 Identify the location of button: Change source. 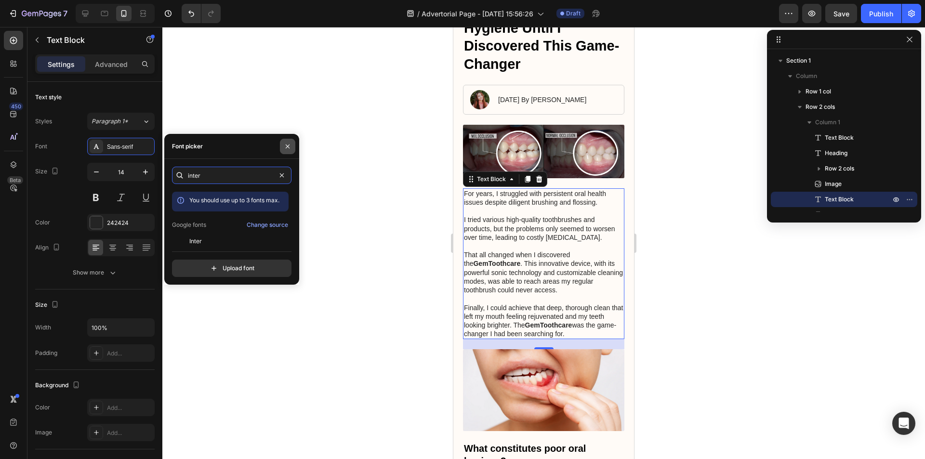
(267, 225).